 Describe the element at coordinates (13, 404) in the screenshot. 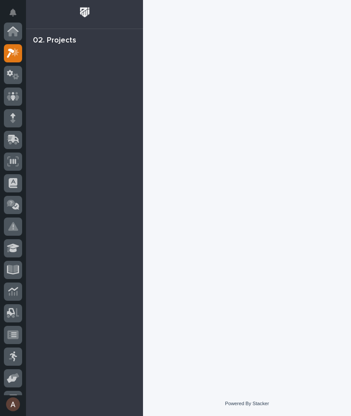

I see `button: users-avatar` at that location.